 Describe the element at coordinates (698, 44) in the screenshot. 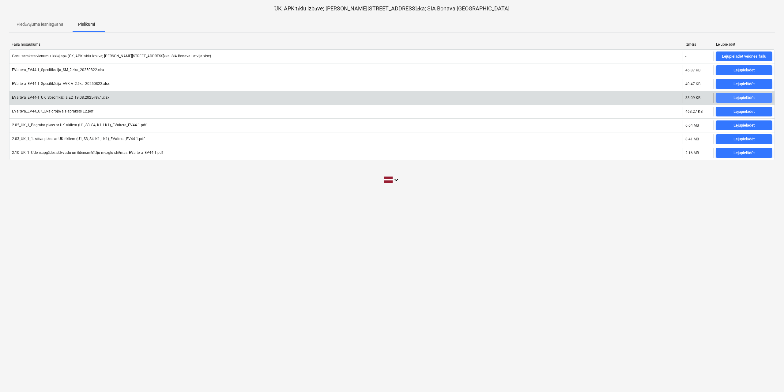

I see `div: Izmērs` at that location.